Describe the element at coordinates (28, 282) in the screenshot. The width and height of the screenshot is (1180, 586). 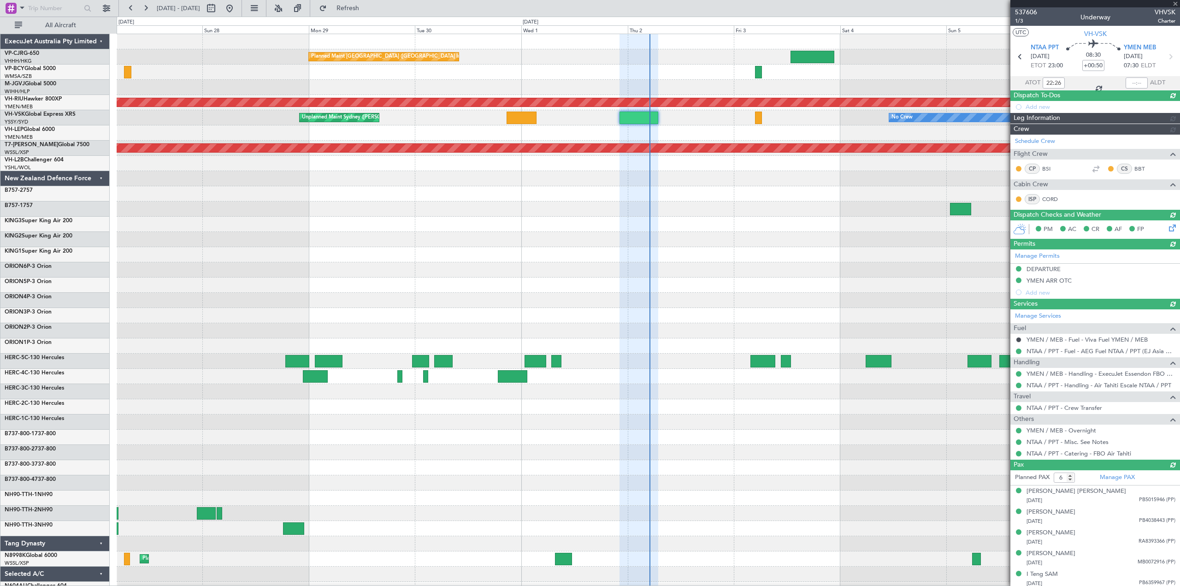
I see `a: ORION5P-3 Orion` at that location.